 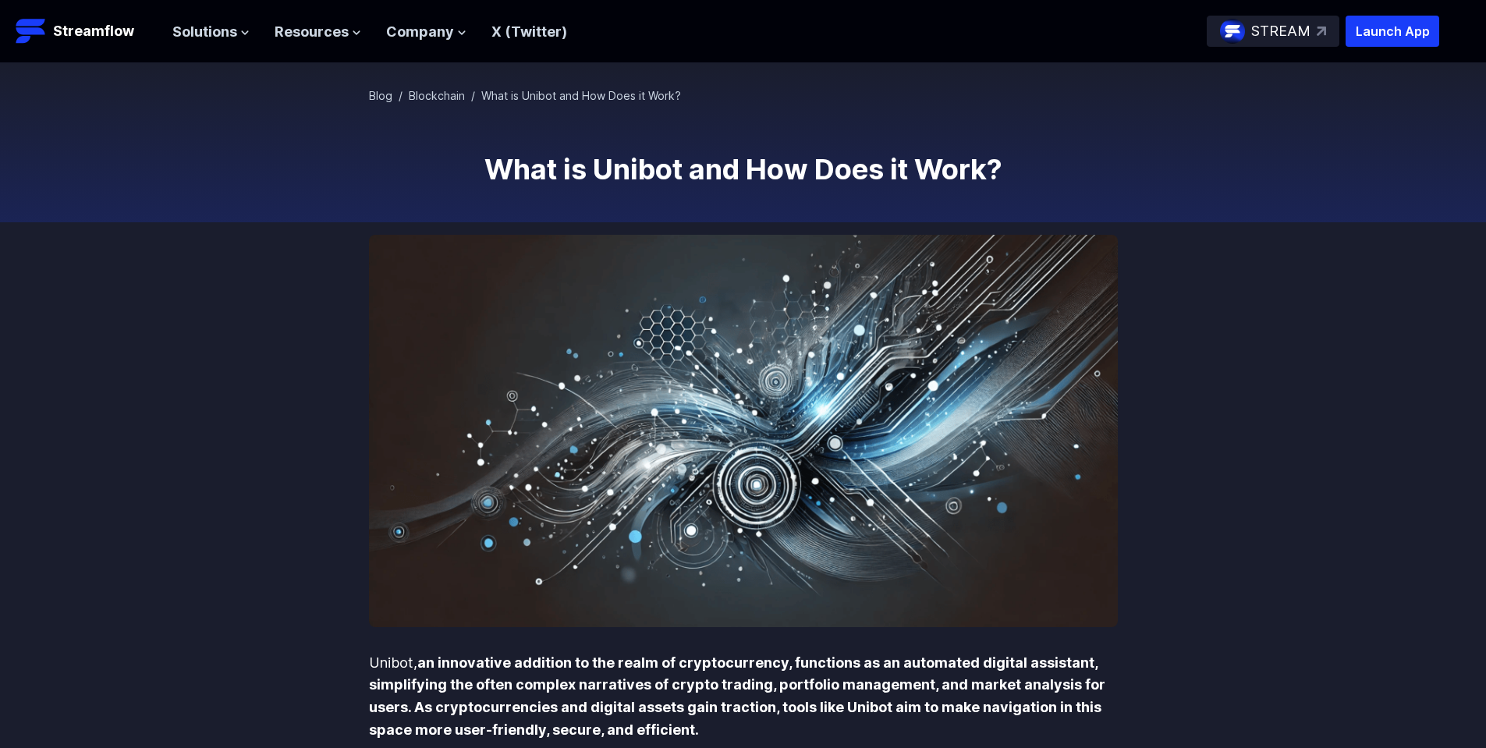 What do you see at coordinates (529, 31) in the screenshot?
I see `a: X (Twitter)` at bounding box center [529, 31].